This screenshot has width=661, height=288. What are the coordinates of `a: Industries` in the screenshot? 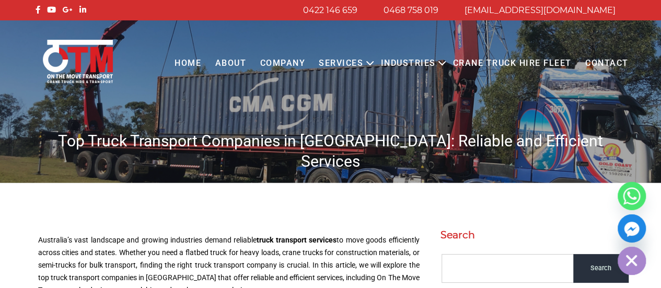 It's located at (407, 63).